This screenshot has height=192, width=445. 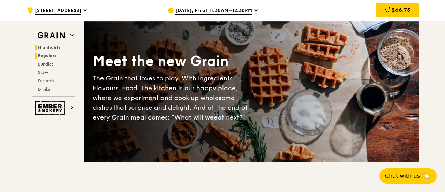 I want to click on div: Meet the new Grain, so click(x=172, y=61).